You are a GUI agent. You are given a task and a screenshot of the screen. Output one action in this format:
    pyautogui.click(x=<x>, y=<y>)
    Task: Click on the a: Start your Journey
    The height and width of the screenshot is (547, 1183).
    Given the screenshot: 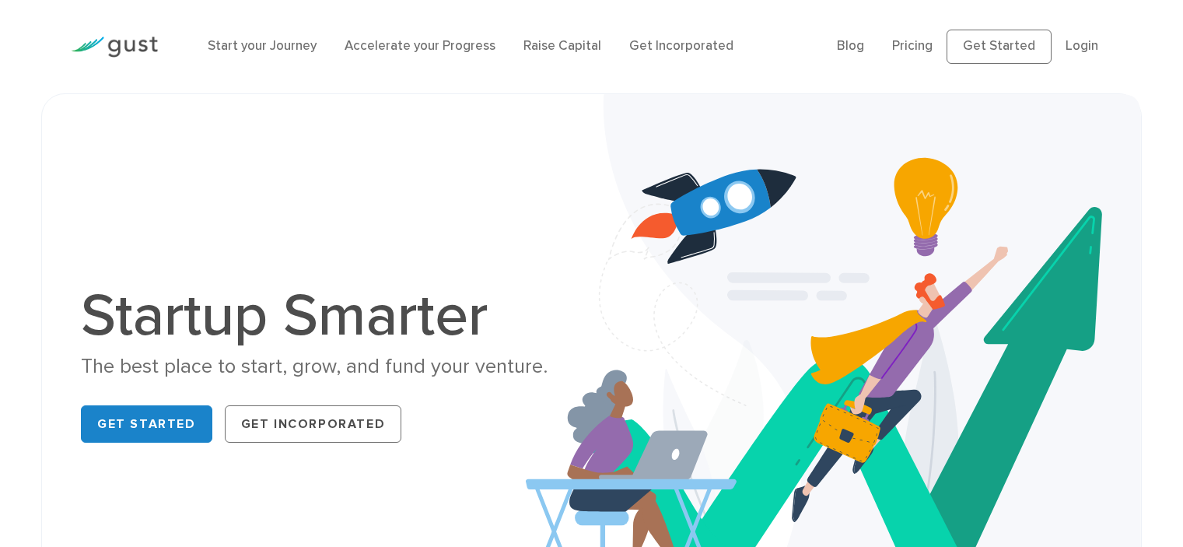 What is the action you would take?
    pyautogui.click(x=262, y=46)
    